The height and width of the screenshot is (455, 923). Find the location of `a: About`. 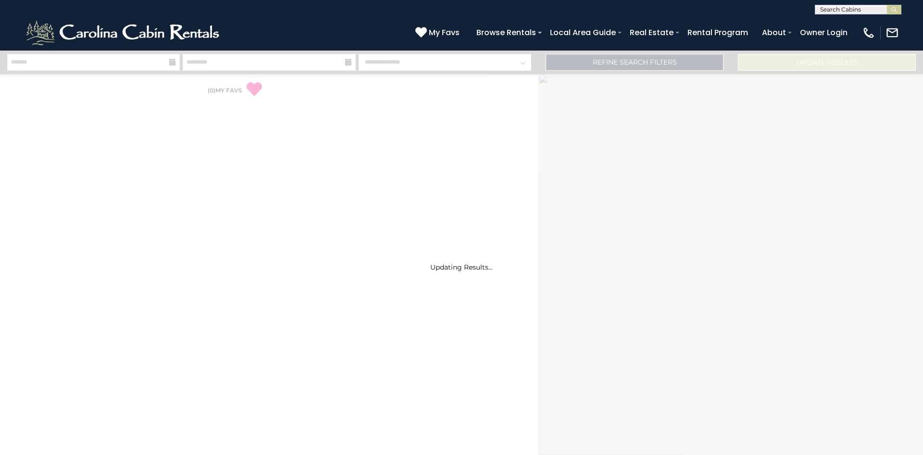

a: About is located at coordinates (774, 32).